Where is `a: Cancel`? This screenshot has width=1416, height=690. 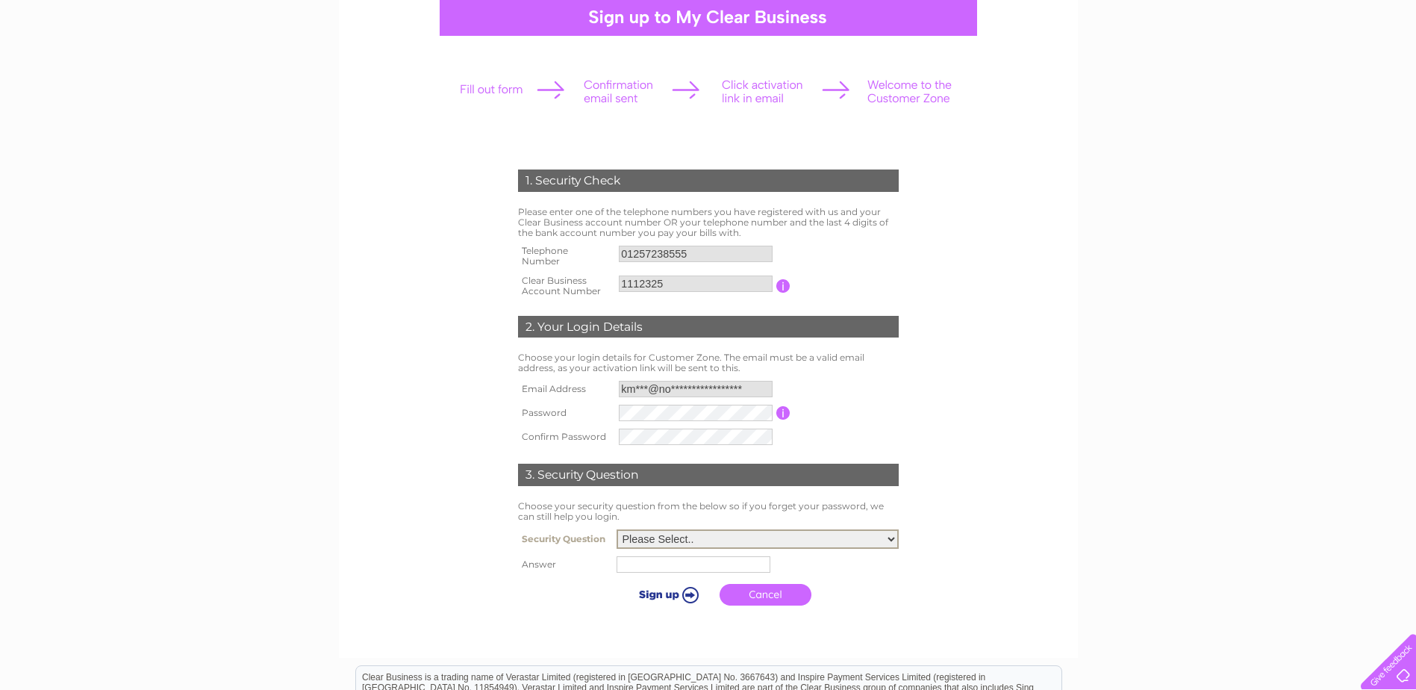 a: Cancel is located at coordinates (765, 594).